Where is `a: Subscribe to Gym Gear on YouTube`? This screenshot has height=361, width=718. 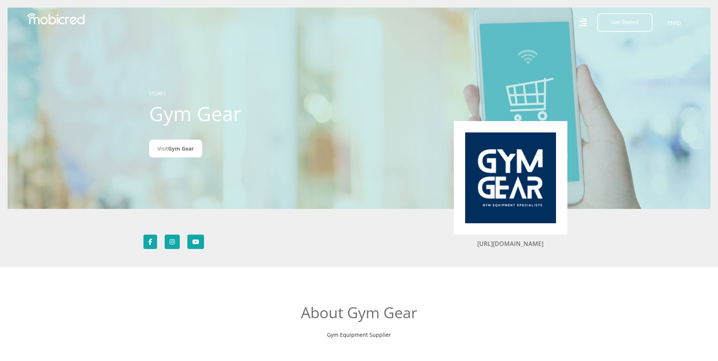 a: Subscribe to Gym Gear on YouTube is located at coordinates (196, 242).